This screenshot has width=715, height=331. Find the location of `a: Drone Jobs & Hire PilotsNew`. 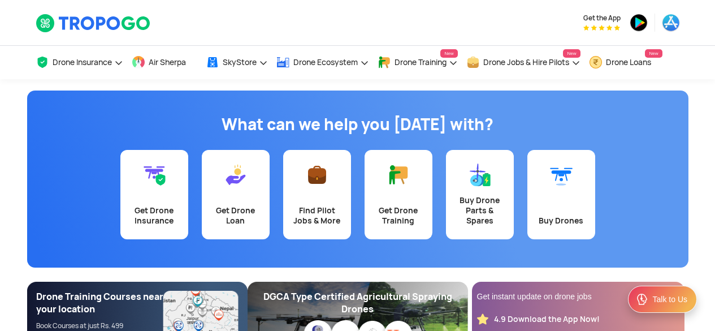

a: Drone Jobs & Hire PilotsNew is located at coordinates (523, 62).